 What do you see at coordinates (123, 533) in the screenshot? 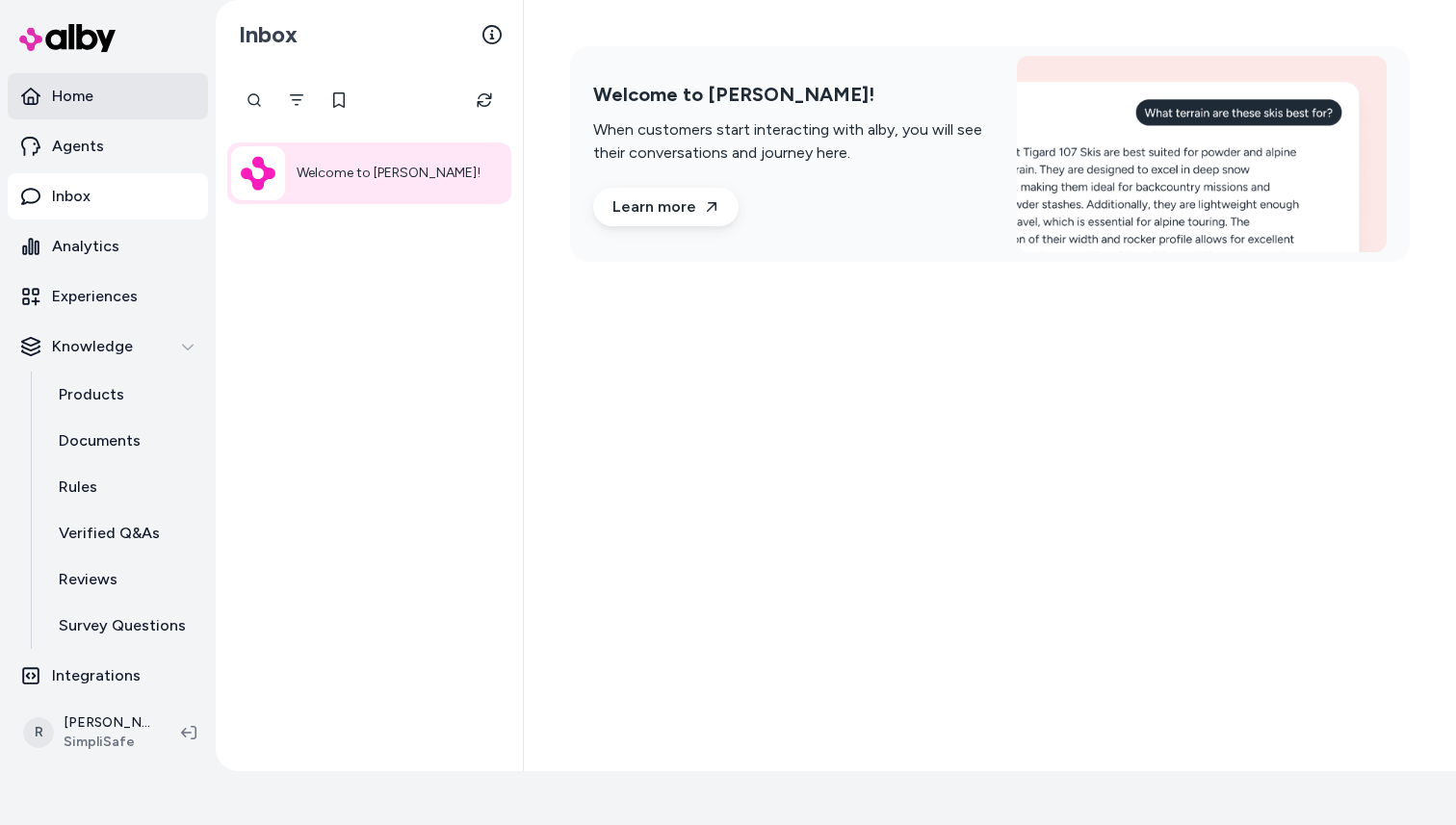
I see `a: Verified Q&As` at bounding box center [123, 533].